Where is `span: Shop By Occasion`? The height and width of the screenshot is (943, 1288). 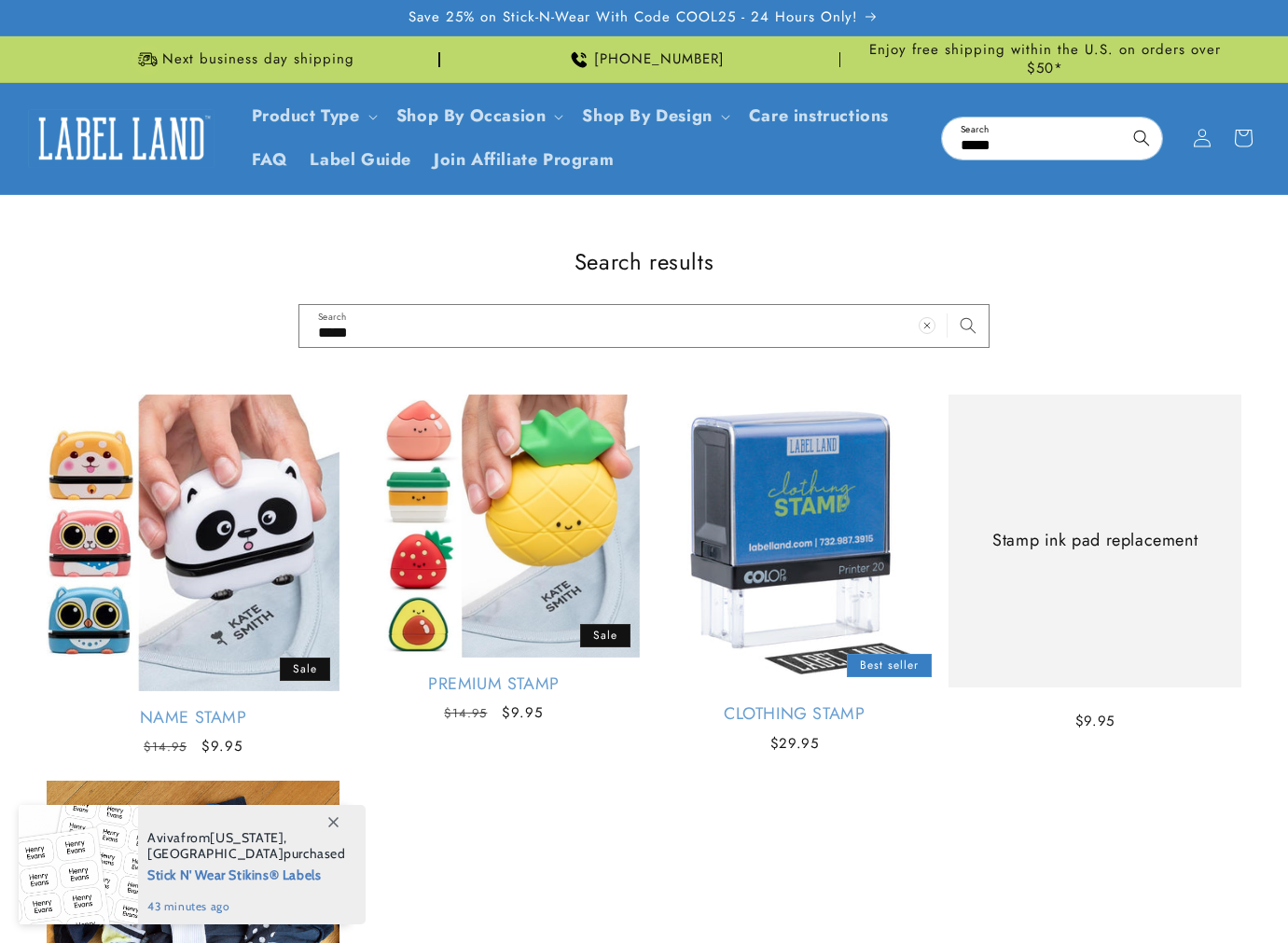 span: Shop By Occasion is located at coordinates (470, 115).